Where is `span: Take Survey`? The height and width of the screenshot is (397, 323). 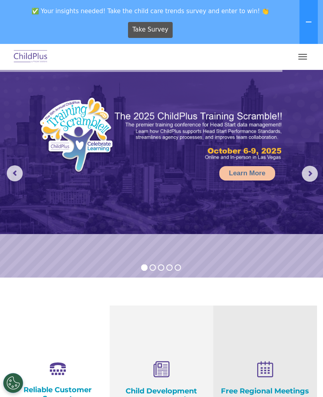 span: Take Survey is located at coordinates (150, 30).